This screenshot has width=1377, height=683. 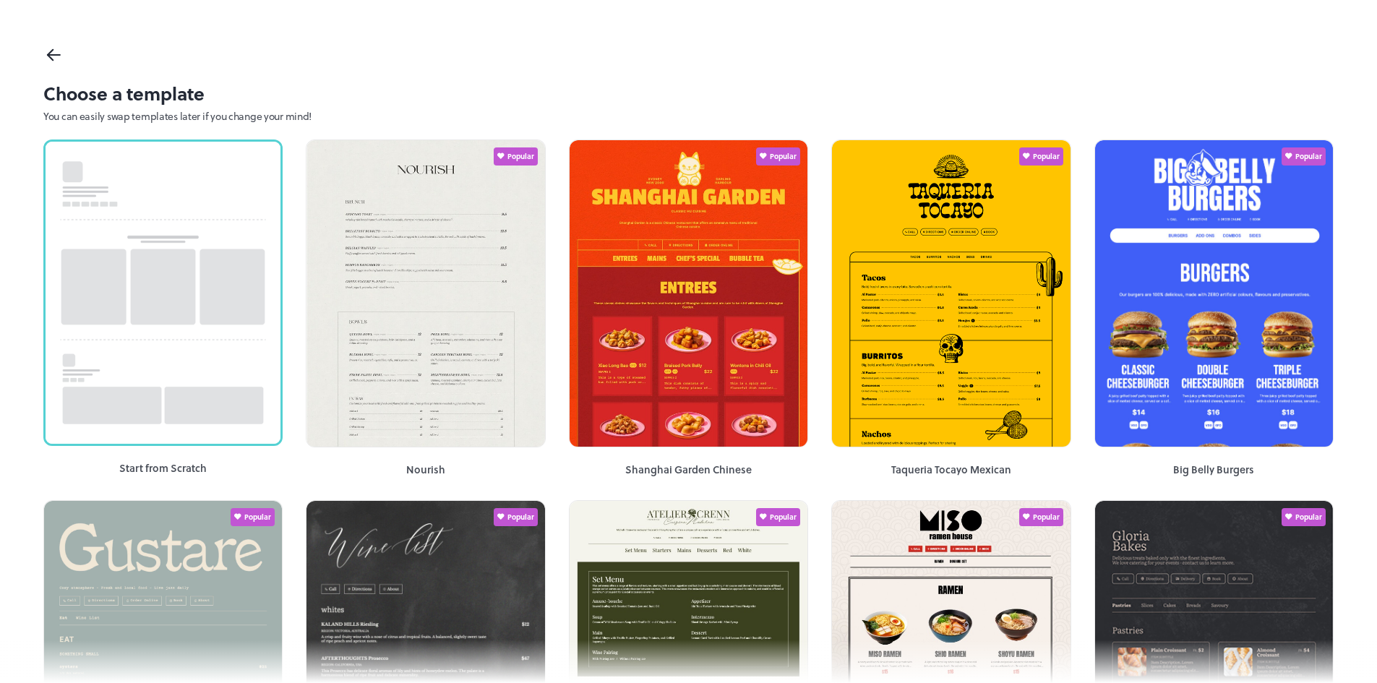 I want to click on div: Big Belly Burgers, so click(x=1213, y=469).